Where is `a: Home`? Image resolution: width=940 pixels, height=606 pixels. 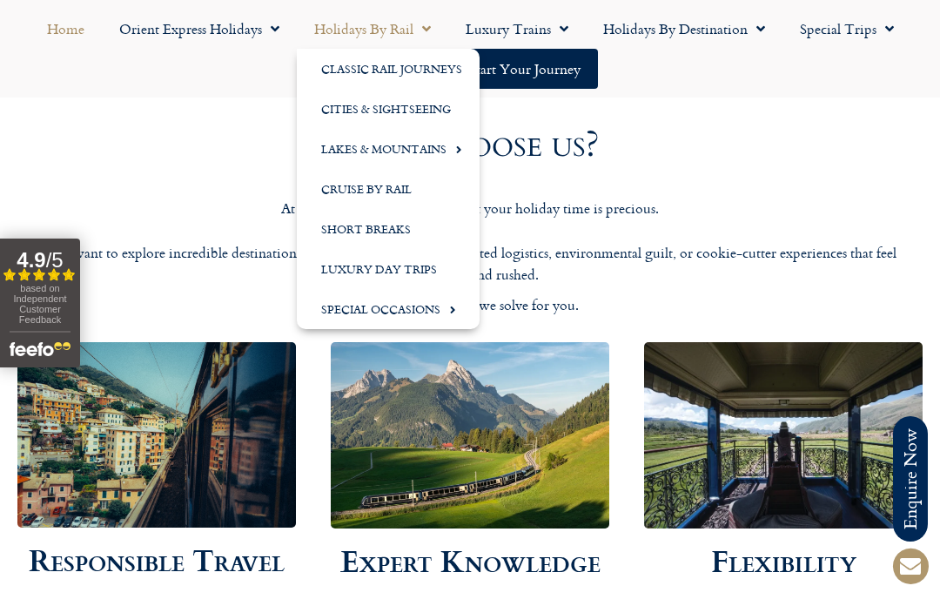
a: Home is located at coordinates (65, 29).